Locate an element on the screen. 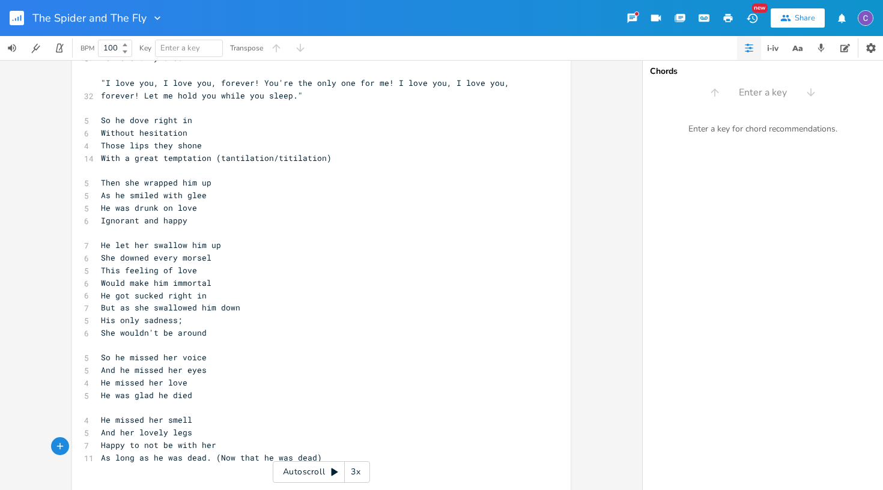 The image size is (883, 490). span: Happy to not be with her is located at coordinates (159, 445).